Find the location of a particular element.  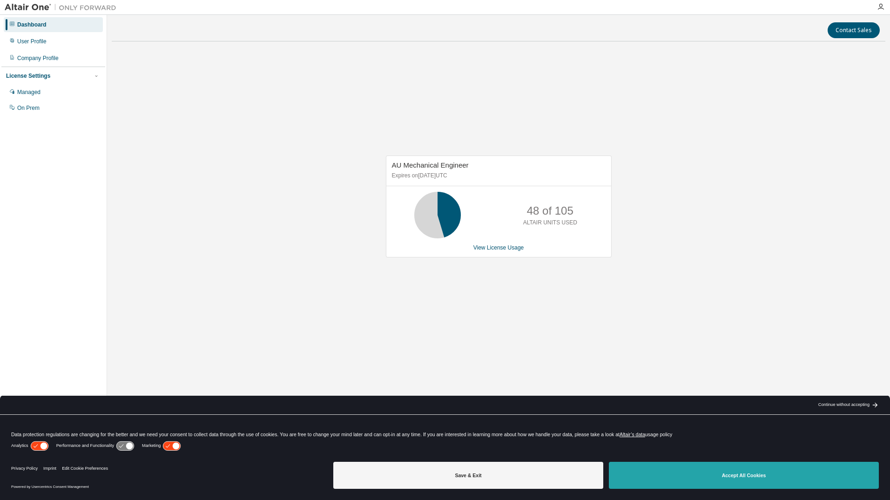

div: License Settings is located at coordinates (28, 76).